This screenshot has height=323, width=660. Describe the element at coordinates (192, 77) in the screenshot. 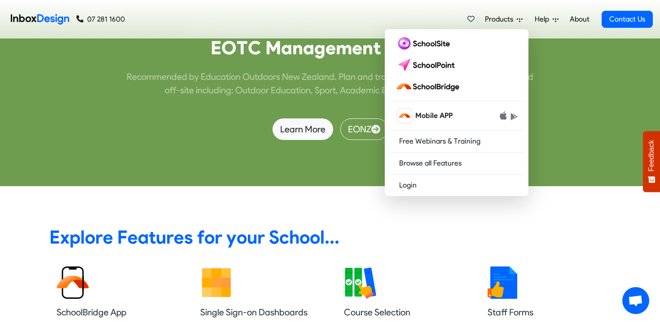

I see `div: b` at that location.